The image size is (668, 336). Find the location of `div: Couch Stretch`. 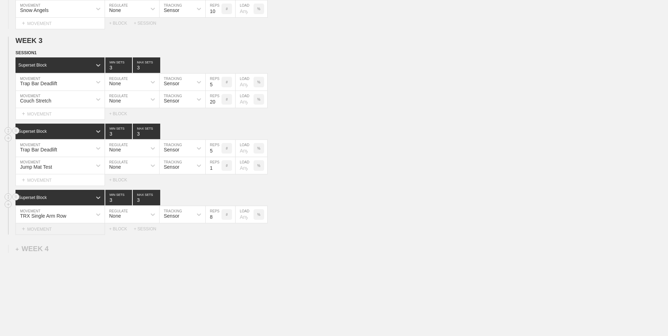

div: Couch Stretch is located at coordinates (36, 101).